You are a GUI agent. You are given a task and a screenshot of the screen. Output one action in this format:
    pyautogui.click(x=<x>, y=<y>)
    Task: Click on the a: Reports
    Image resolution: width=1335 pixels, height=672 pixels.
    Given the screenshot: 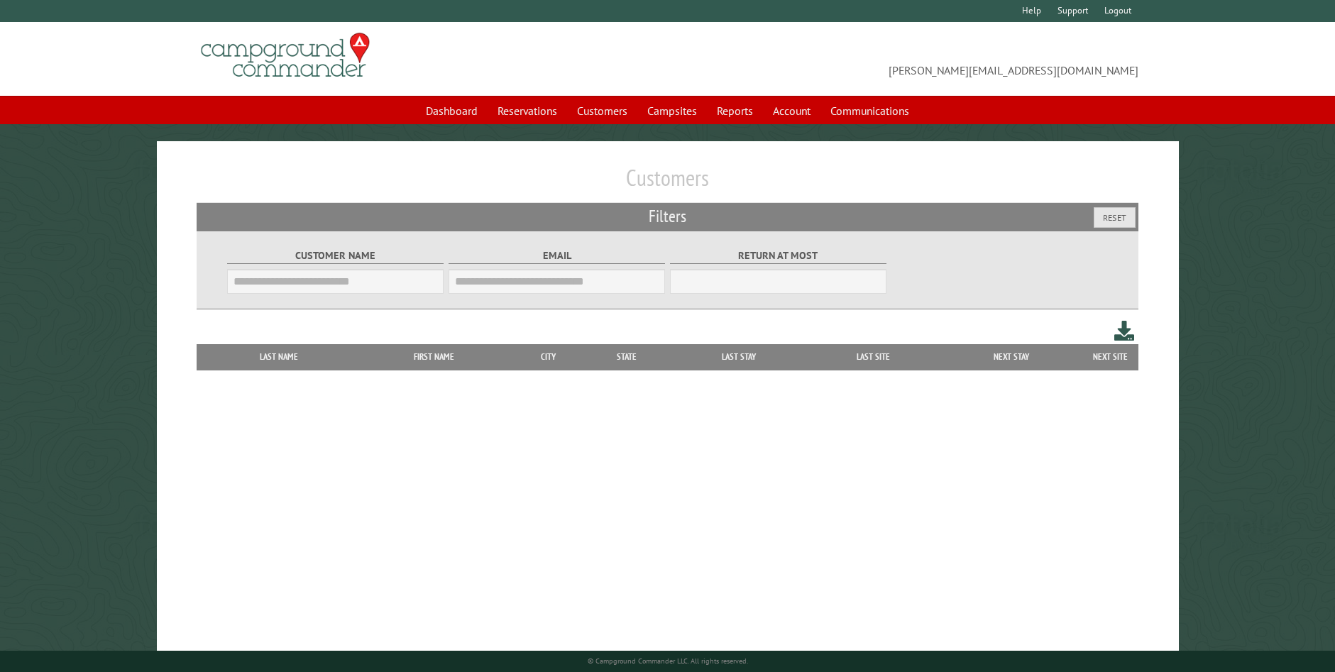 What is the action you would take?
    pyautogui.click(x=735, y=111)
    